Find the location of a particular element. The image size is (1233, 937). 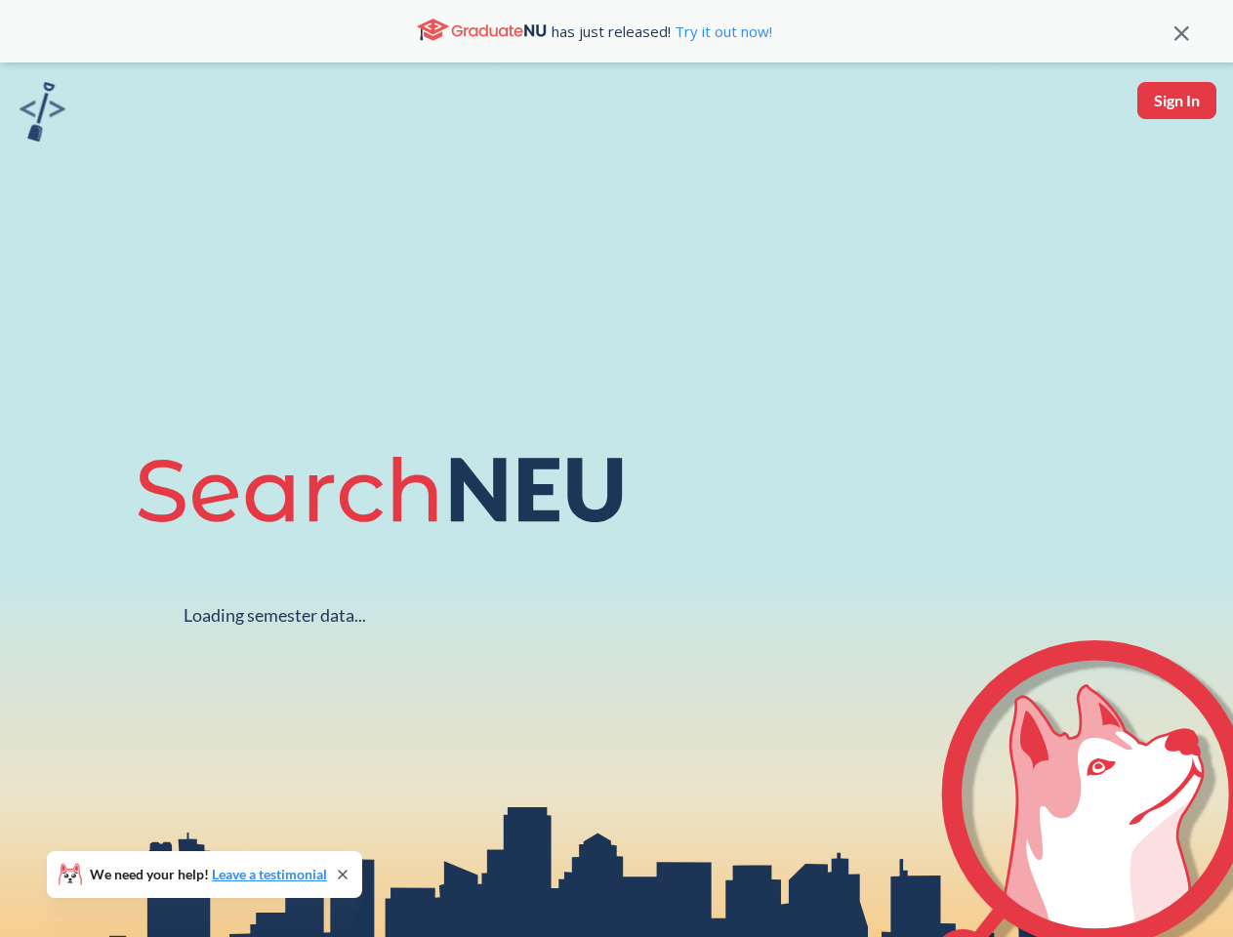

span: has just released! is located at coordinates (662, 31).